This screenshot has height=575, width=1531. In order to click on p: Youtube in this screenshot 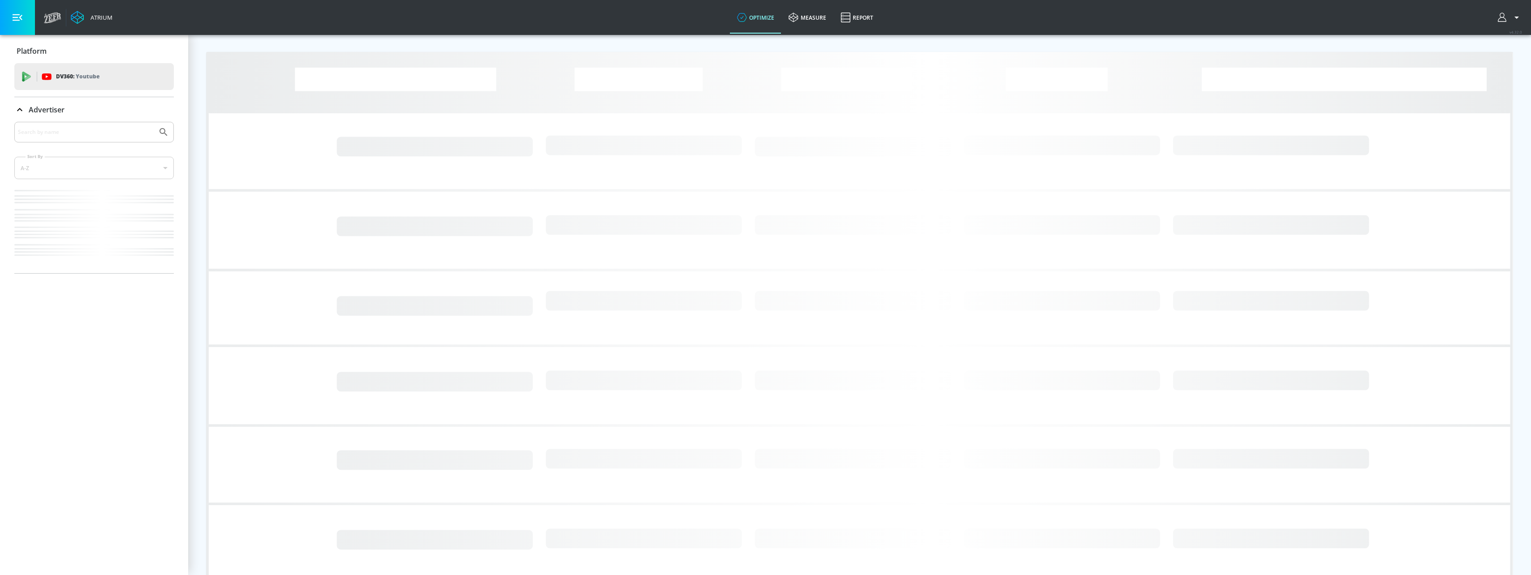, I will do `click(87, 76)`.